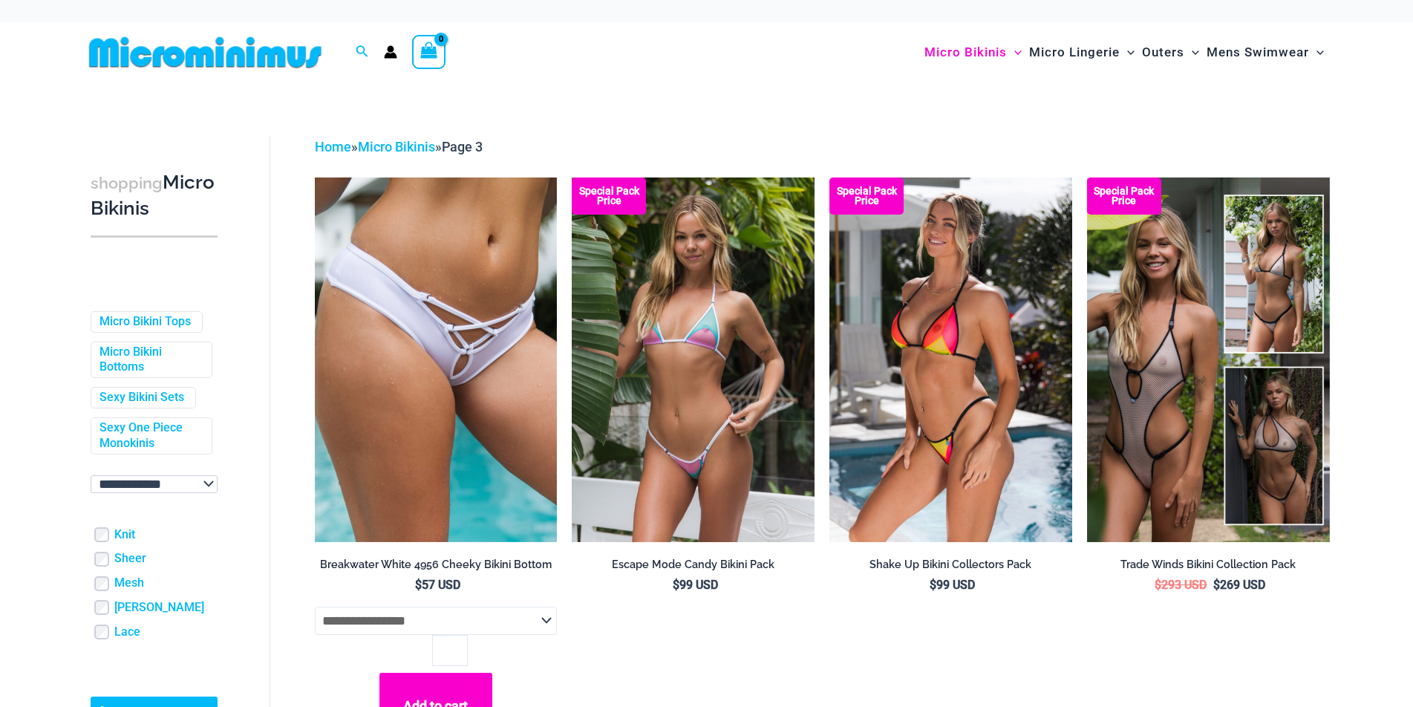 The image size is (1413, 707). I want to click on h2: Breakwater White 4956 Cheeky Bikini Bottom, so click(436, 564).